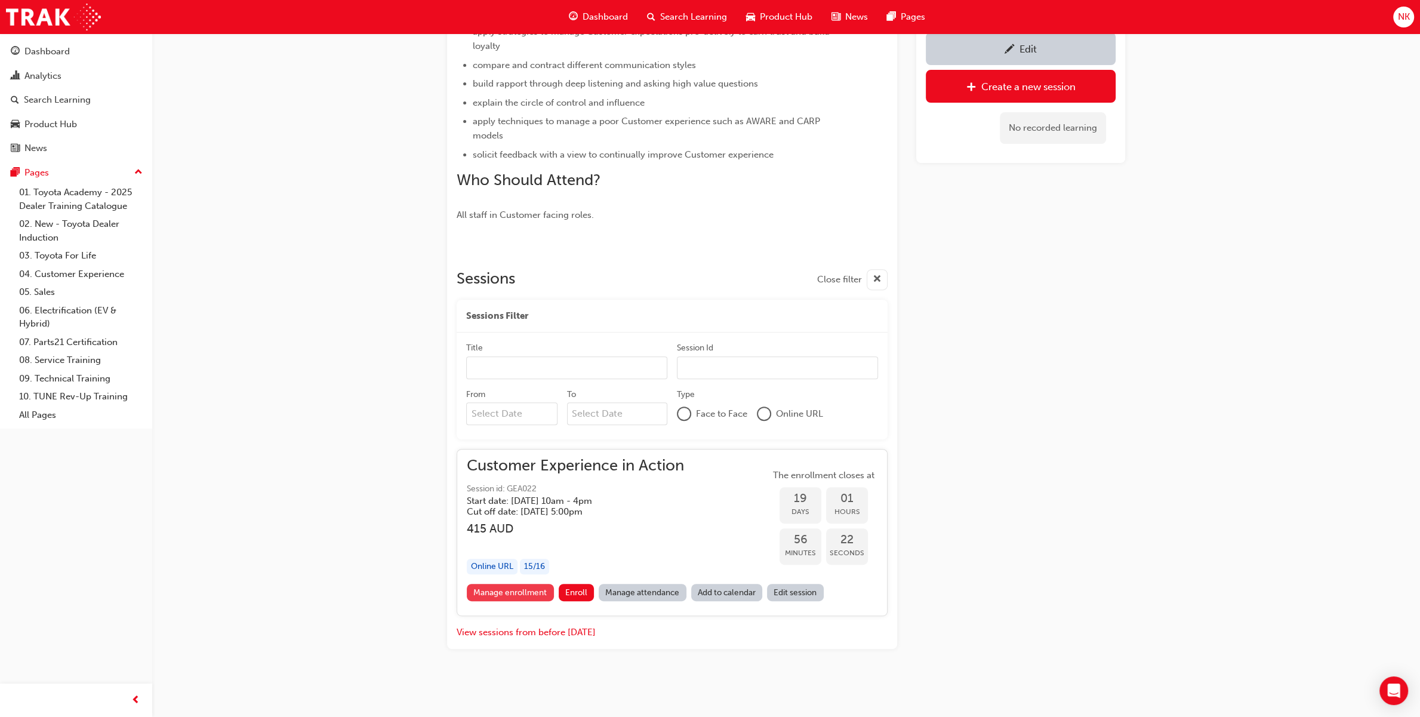  What do you see at coordinates (642, 592) in the screenshot?
I see `a: Manage attendance` at bounding box center [642, 592].